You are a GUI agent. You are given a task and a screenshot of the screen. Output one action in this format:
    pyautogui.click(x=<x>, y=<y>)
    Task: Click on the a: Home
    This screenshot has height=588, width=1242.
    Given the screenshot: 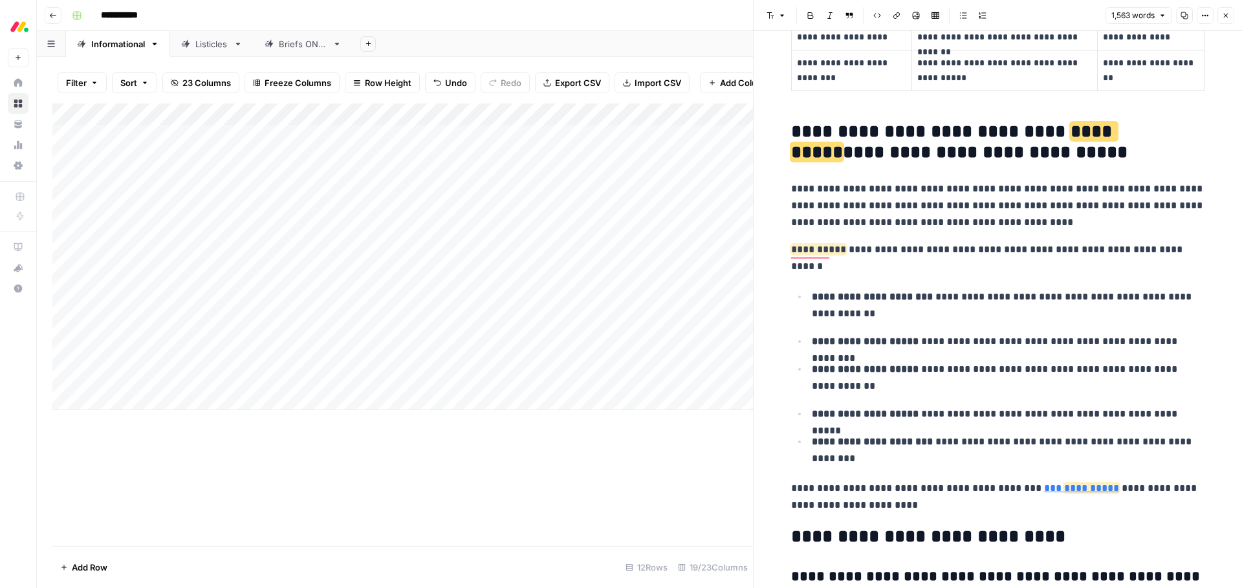 What is the action you would take?
    pyautogui.click(x=18, y=83)
    